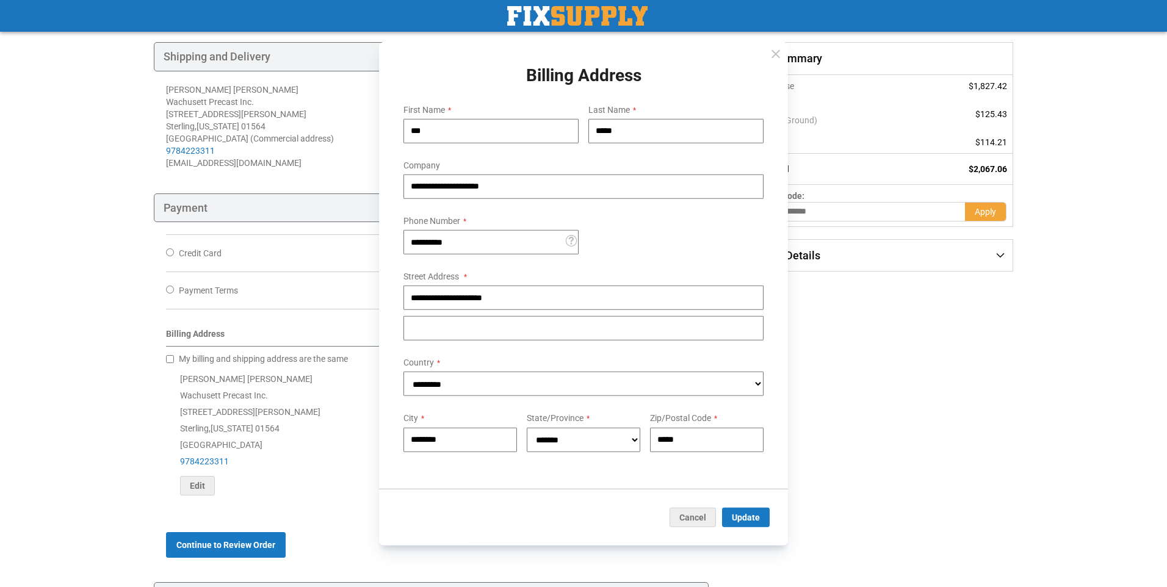 The height and width of the screenshot is (587, 1167). Describe the element at coordinates (583, 76) in the screenshot. I see `h1: Billing Address` at that location.